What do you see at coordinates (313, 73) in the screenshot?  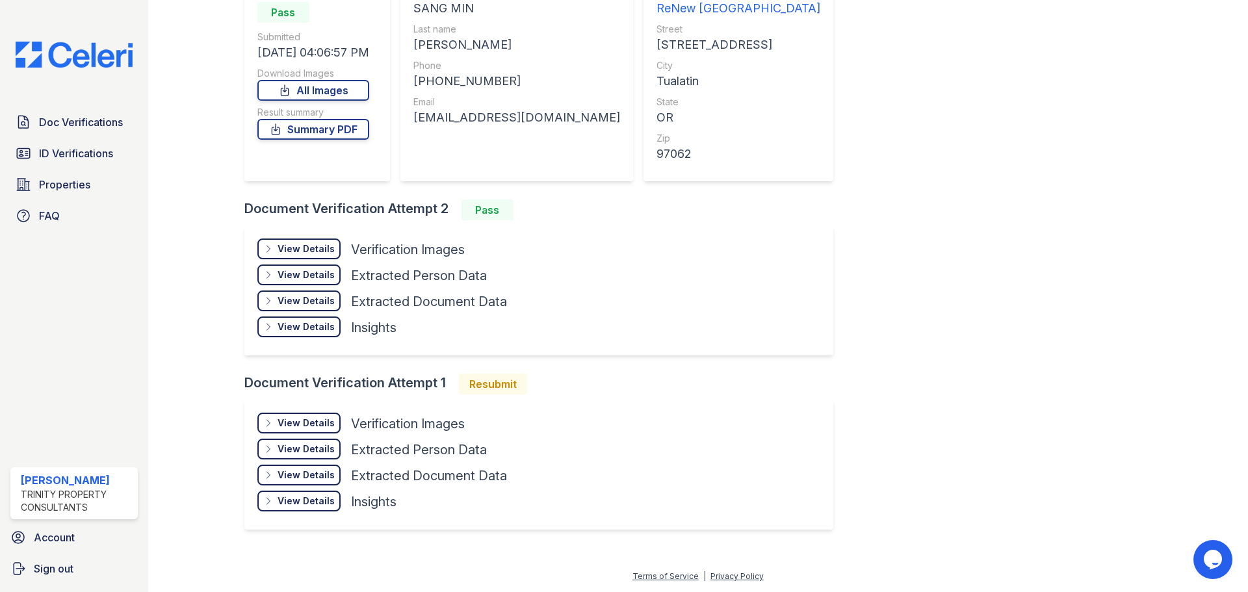 I see `div: Download Images` at bounding box center [313, 73].